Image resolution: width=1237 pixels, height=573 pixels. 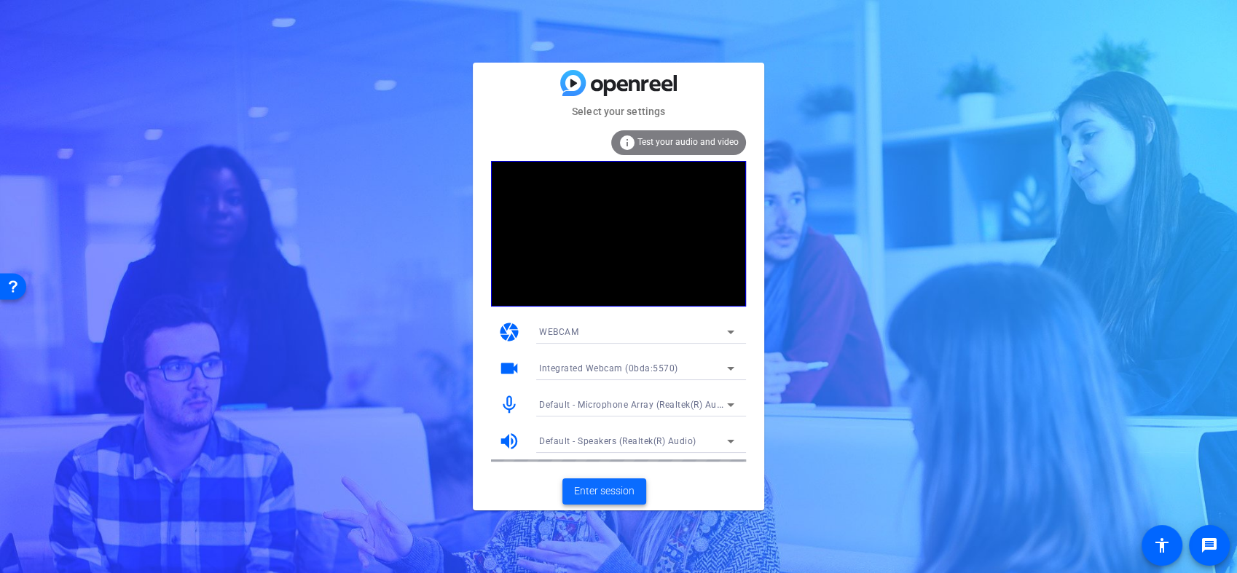 I want to click on mat-icon: accessibility, so click(x=1162, y=546).